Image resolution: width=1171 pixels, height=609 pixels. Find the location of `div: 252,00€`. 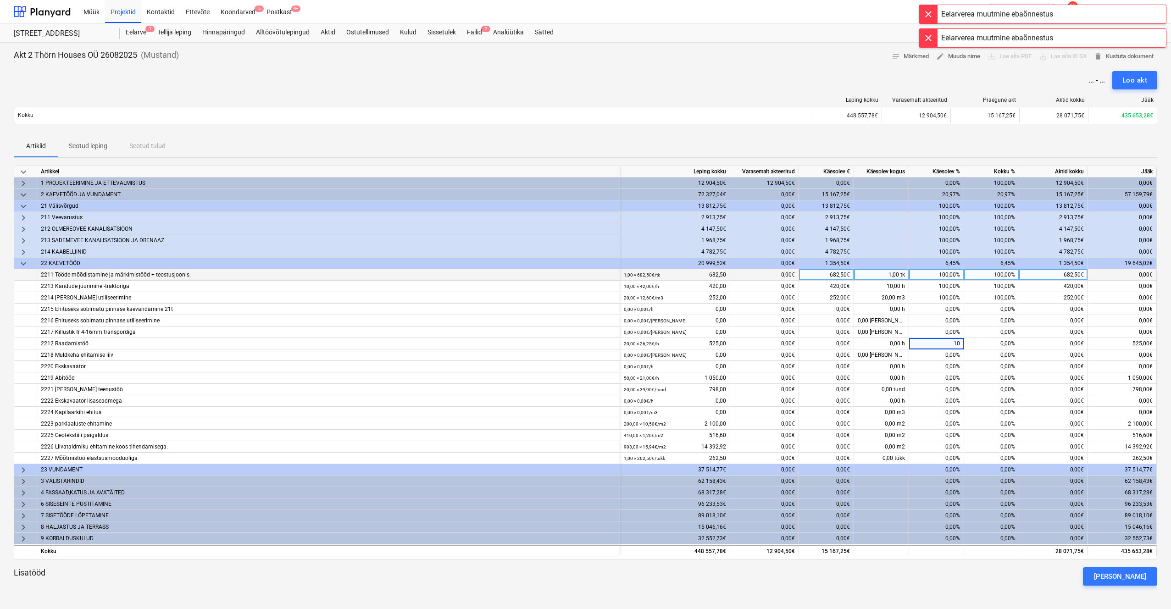

div: 252,00€ is located at coordinates (827, 298).